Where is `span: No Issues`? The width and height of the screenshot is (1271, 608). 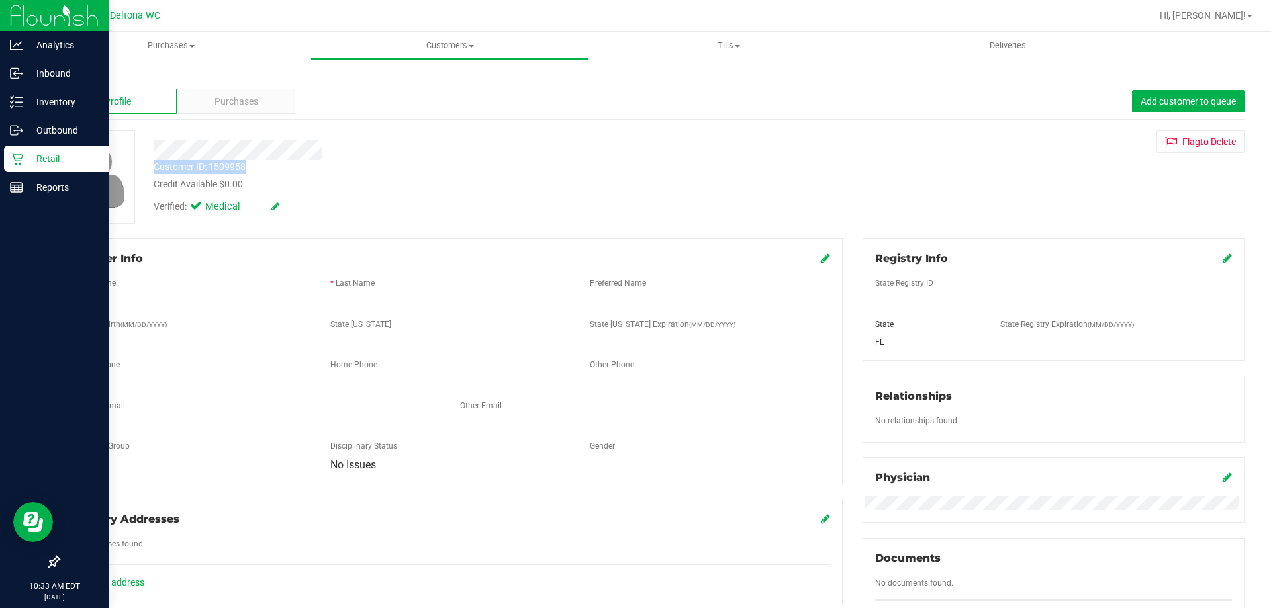 span: No Issues is located at coordinates (353, 465).